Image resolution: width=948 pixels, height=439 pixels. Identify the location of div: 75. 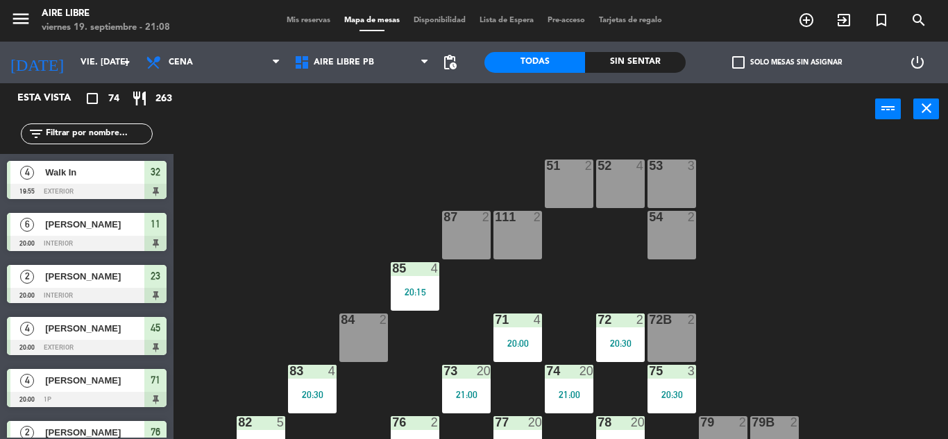
(649, 371).